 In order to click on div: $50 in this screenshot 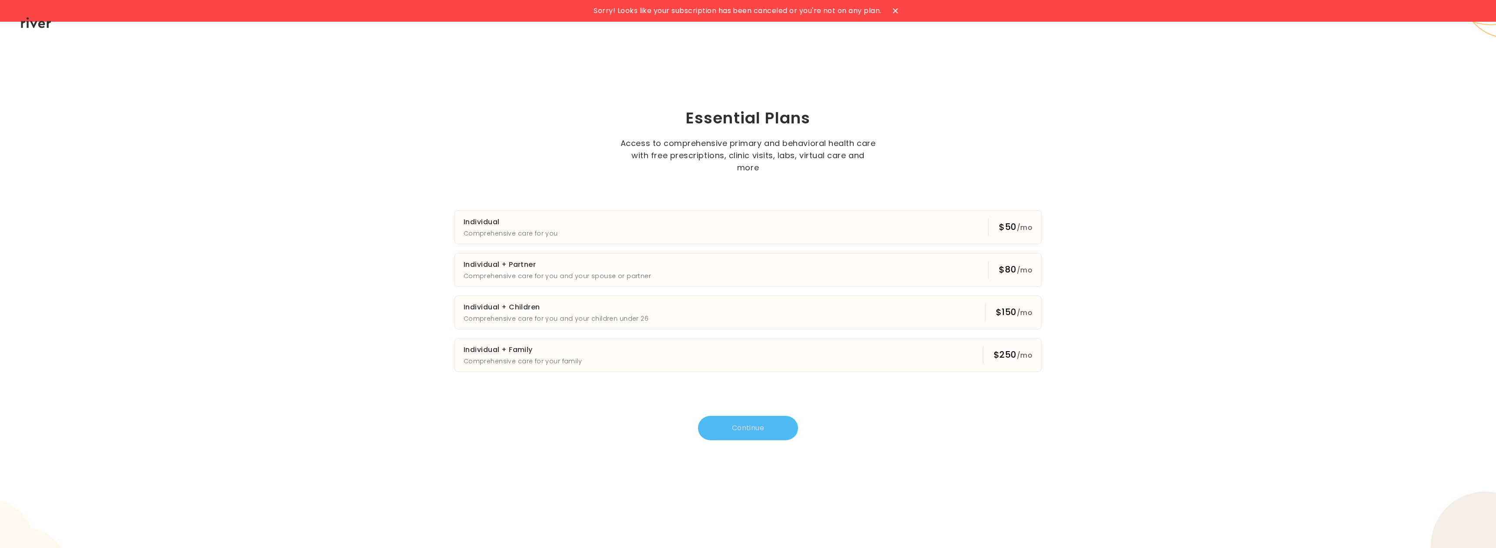, I will do `click(1015, 227)`.